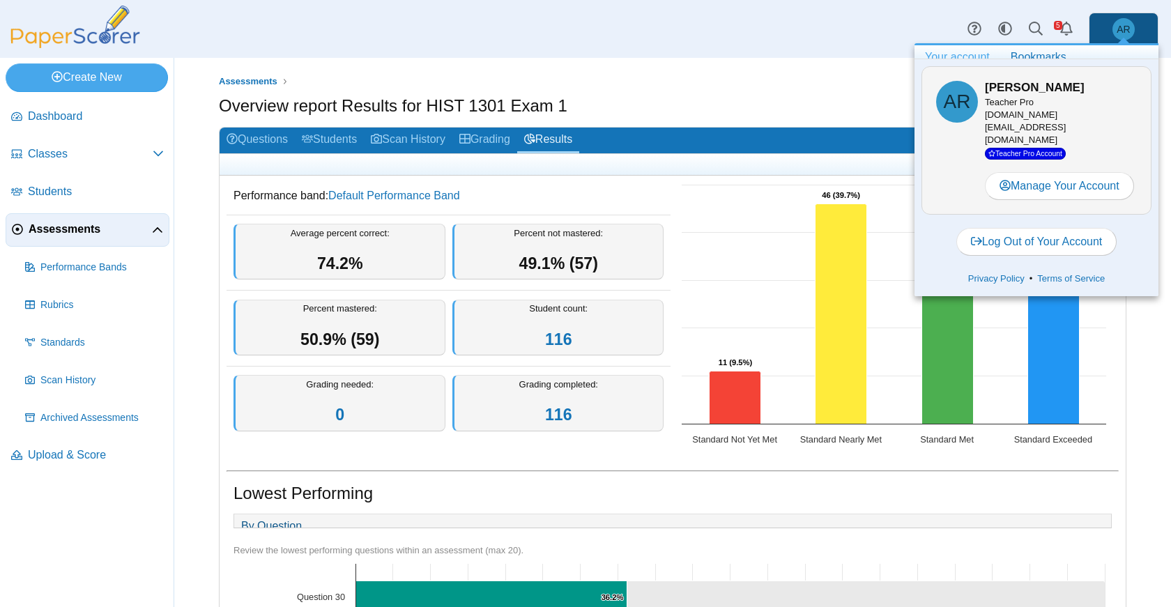 The image size is (1171, 607). What do you see at coordinates (894, 317) in the screenshot?
I see `svg: Interactive chart` at bounding box center [894, 317].